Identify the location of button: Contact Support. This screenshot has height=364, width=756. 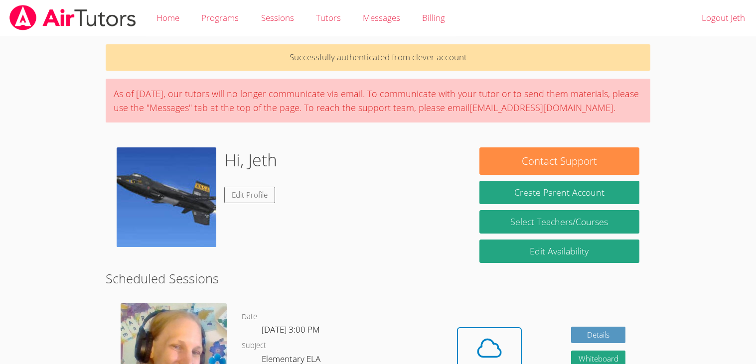
(559, 161).